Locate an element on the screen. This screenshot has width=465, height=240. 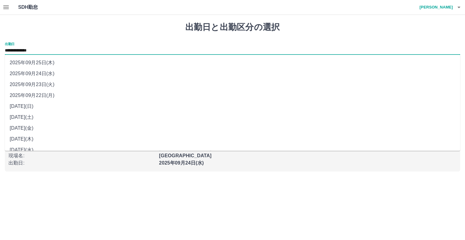
label: 出勤日 is located at coordinates (10, 44).